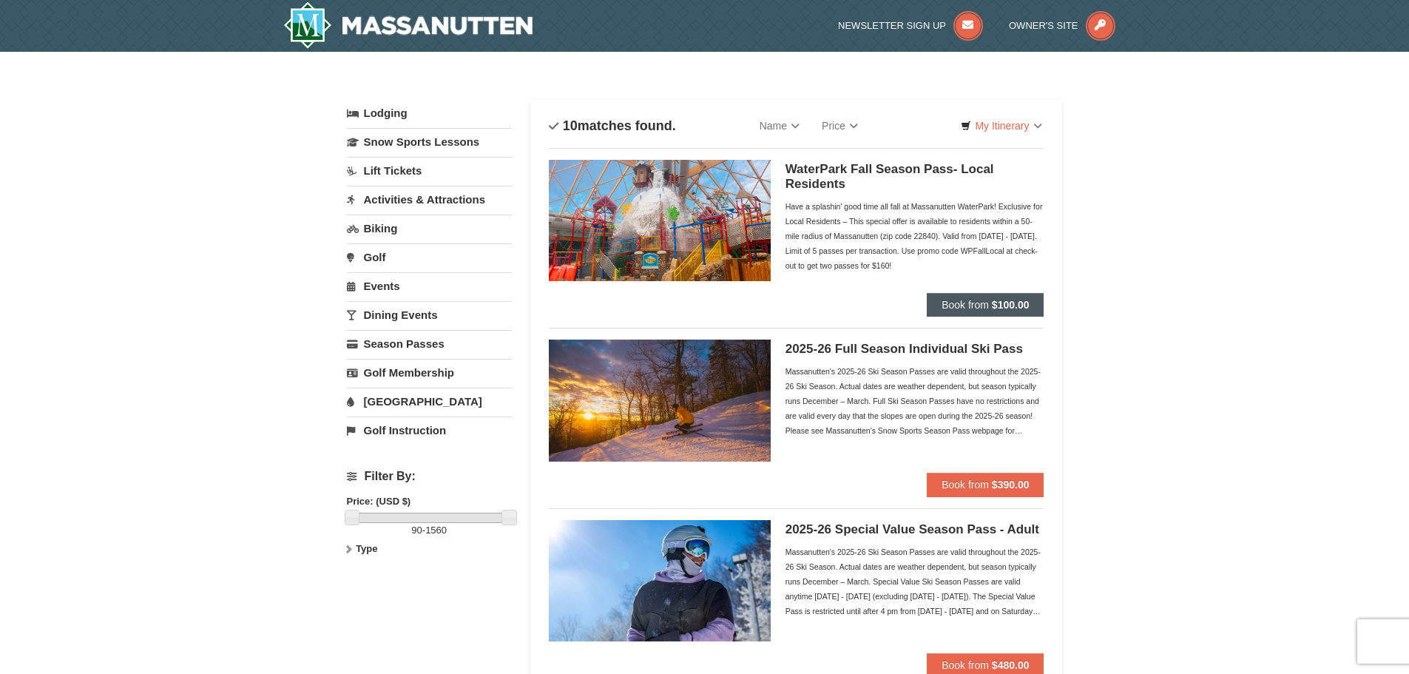 Image resolution: width=1409 pixels, height=674 pixels. Describe the element at coordinates (429, 141) in the screenshot. I see `a: Snow Sports Lessons` at that location.